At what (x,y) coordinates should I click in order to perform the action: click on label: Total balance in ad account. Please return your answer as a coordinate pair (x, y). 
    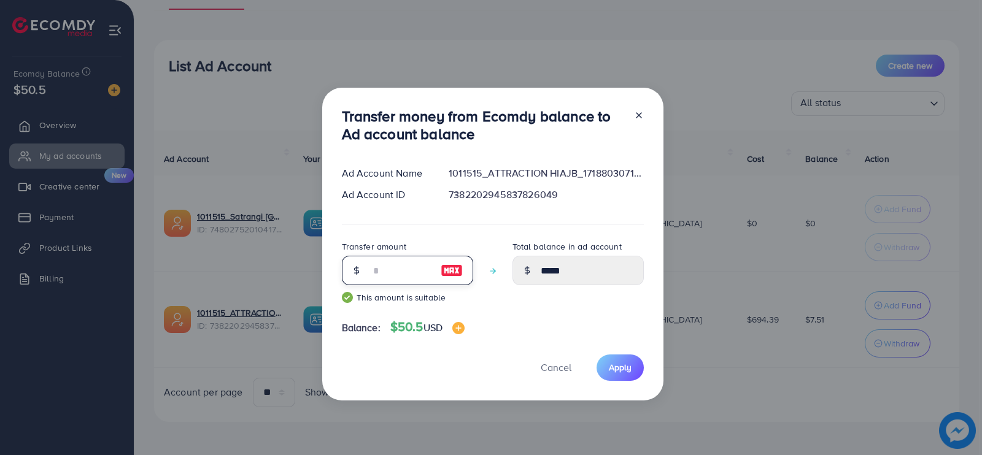
    Looking at the image, I should click on (567, 247).